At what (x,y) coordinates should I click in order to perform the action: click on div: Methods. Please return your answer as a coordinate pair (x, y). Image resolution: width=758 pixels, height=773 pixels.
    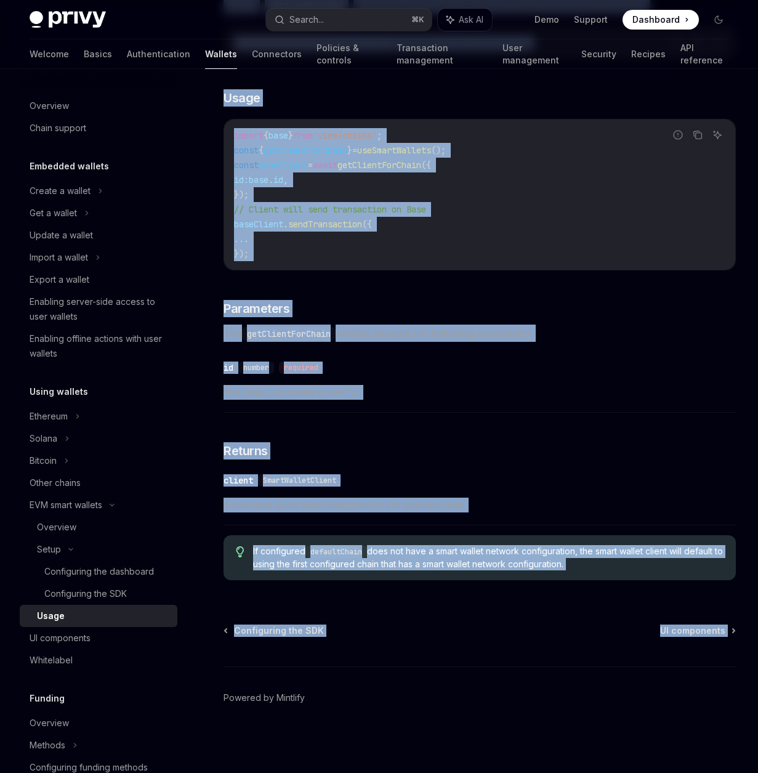
    Looking at the image, I should click on (47, 745).